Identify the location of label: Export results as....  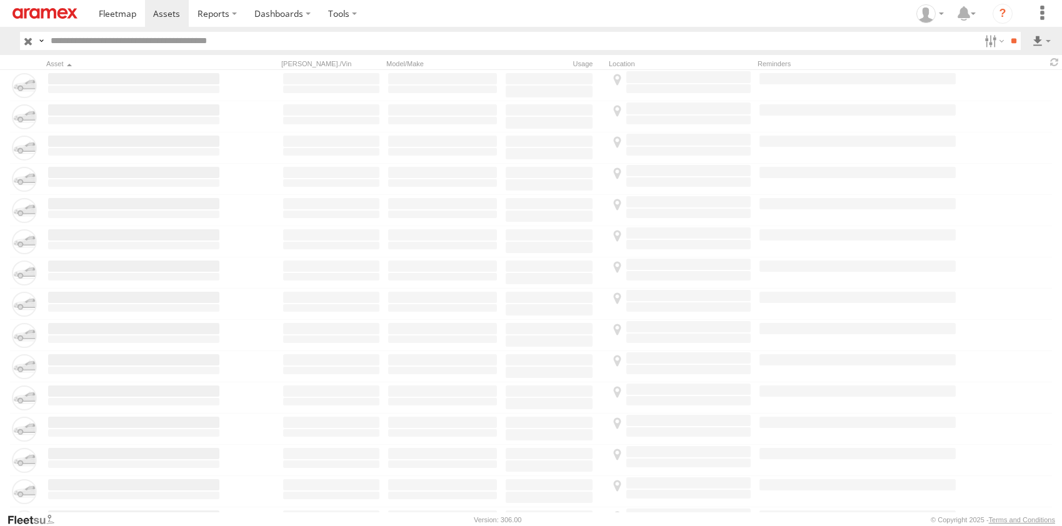
(1041, 41).